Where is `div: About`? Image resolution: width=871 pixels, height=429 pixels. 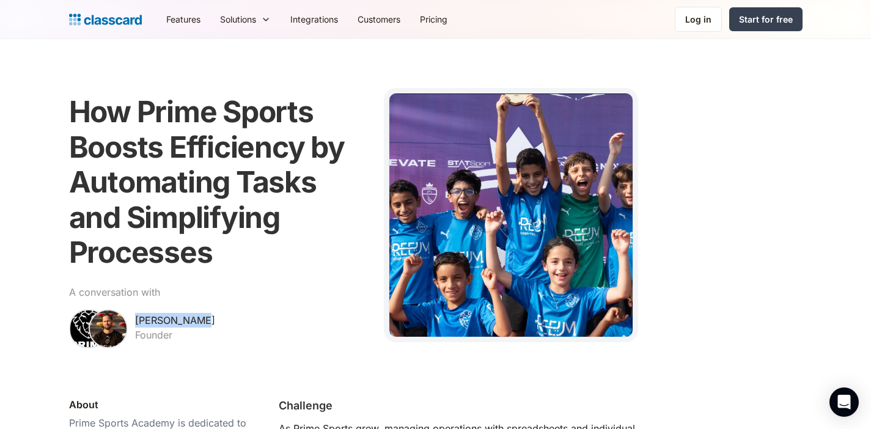
div: About is located at coordinates (84, 405).